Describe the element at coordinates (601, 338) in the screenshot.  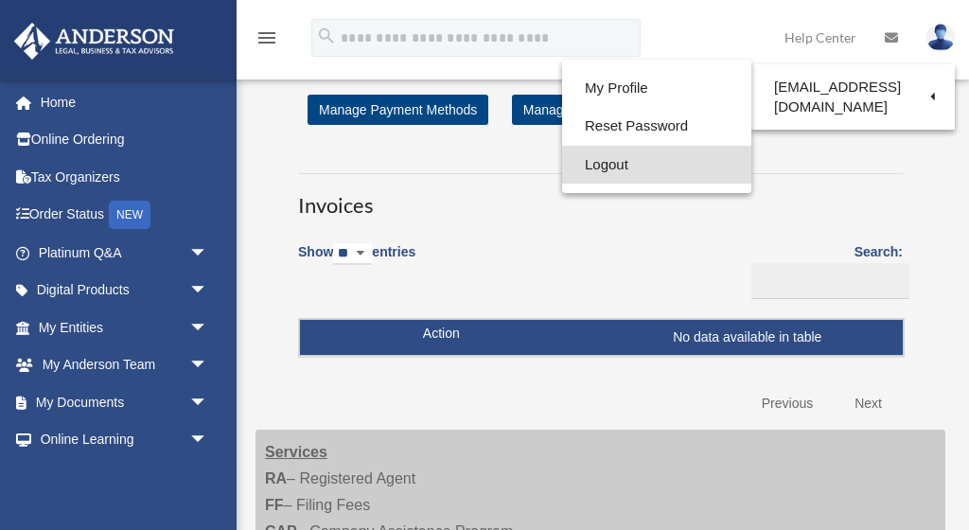
I see `td: No data available in table` at that location.